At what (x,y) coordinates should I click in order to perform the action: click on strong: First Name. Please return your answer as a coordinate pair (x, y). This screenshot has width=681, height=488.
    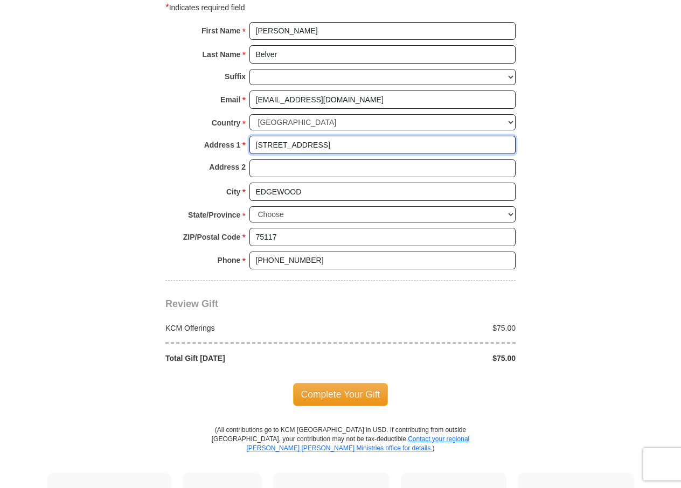
    Looking at the image, I should click on (221, 31).